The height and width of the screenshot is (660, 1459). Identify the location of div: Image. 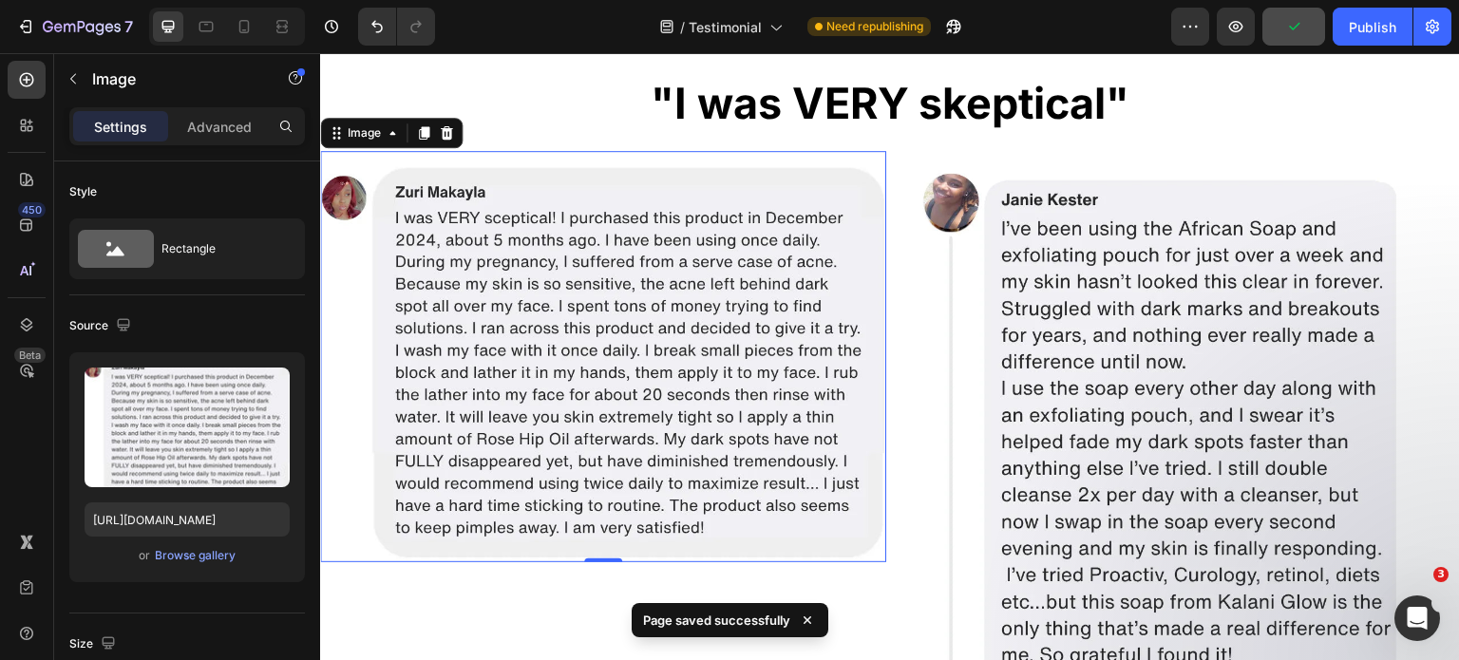
(44, 80).